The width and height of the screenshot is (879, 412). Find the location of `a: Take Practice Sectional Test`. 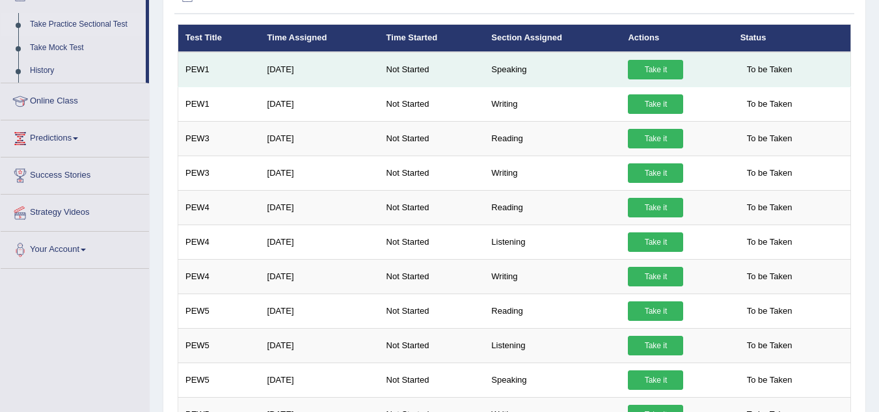

a: Take Practice Sectional Test is located at coordinates (85, 25).